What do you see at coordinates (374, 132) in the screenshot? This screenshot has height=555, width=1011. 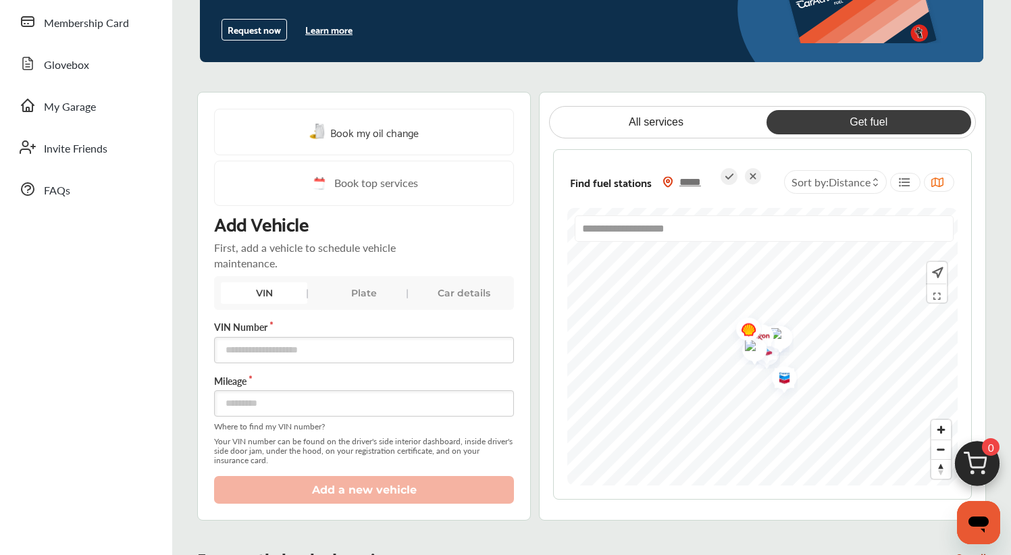 I see `span: Book my oil change` at bounding box center [374, 132].